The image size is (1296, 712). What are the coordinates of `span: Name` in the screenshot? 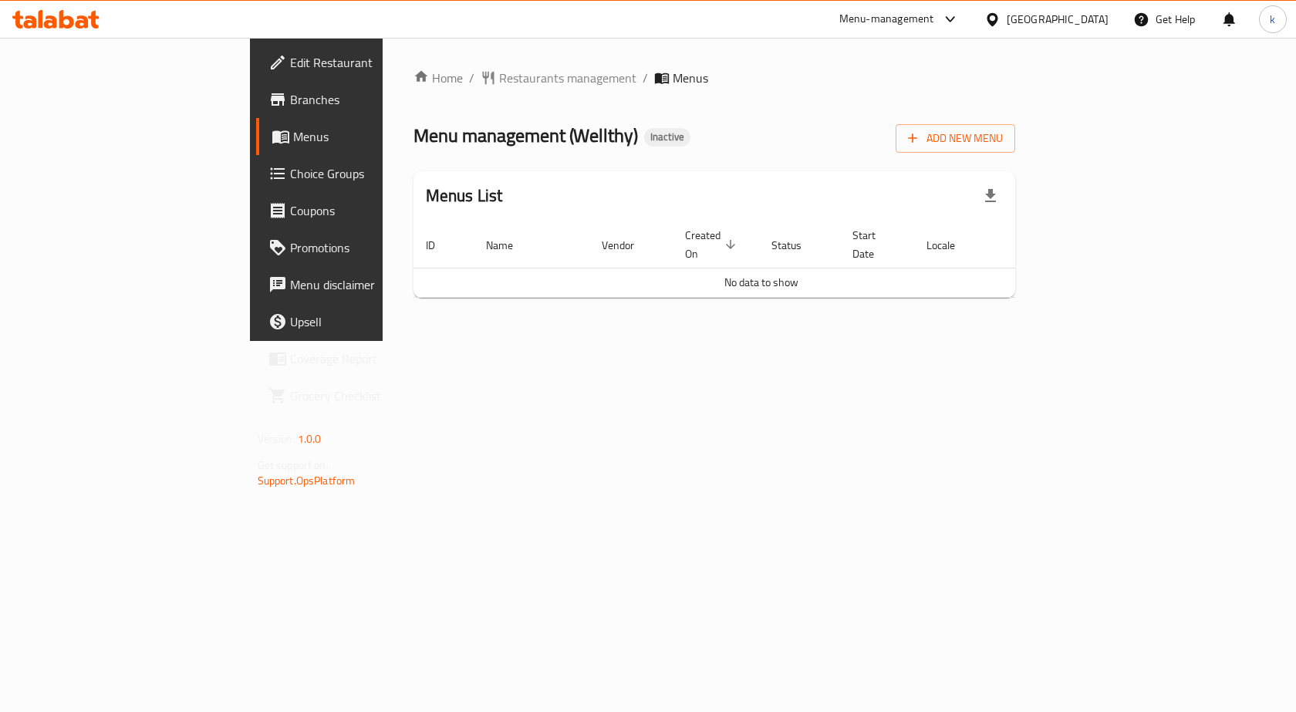 It's located at (509, 245).